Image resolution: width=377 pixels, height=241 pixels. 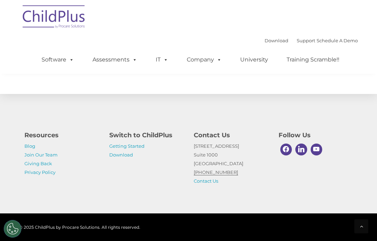 What do you see at coordinates (306, 41) in the screenshot?
I see `a: Support` at bounding box center [306, 41].